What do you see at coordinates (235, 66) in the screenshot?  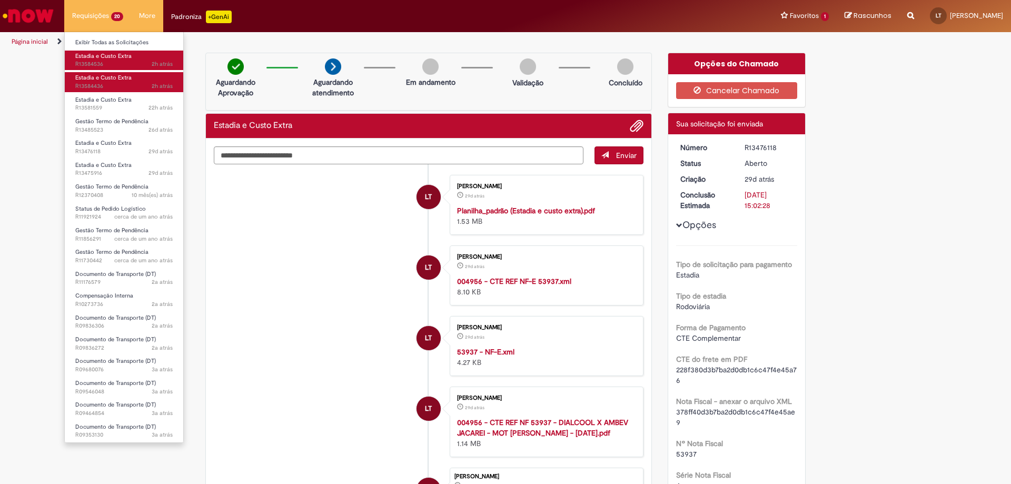 I see `img: check-circle-green.png` at bounding box center [235, 66].